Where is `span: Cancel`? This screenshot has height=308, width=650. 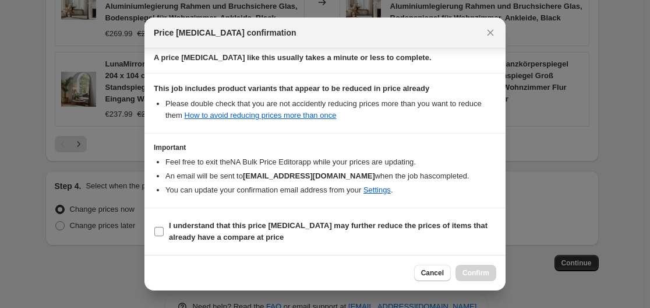 span: Cancel is located at coordinates (432, 273).